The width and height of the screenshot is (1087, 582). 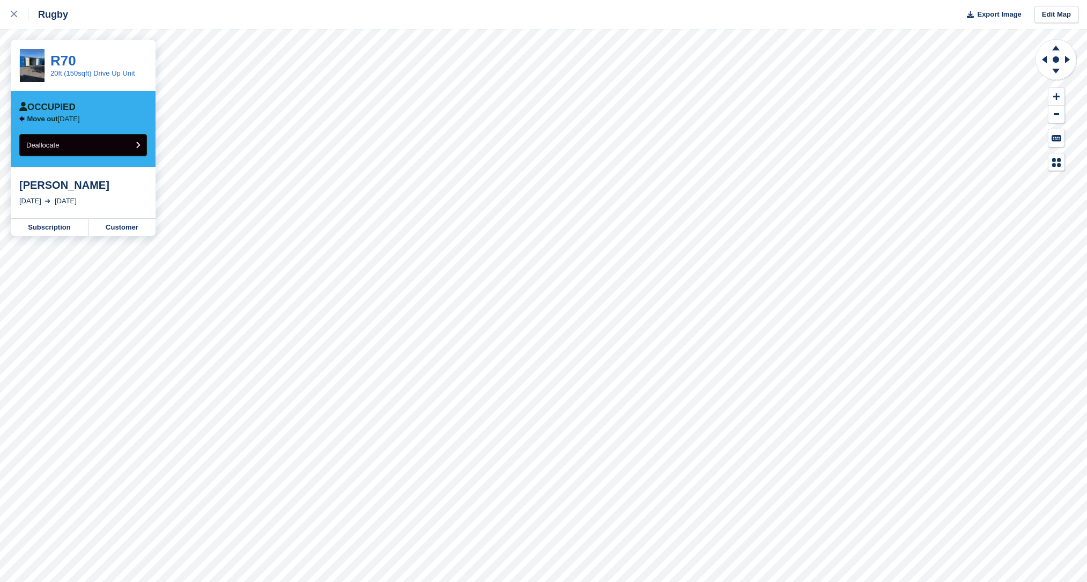 What do you see at coordinates (49, 227) in the screenshot?
I see `a: Subscription` at bounding box center [49, 227].